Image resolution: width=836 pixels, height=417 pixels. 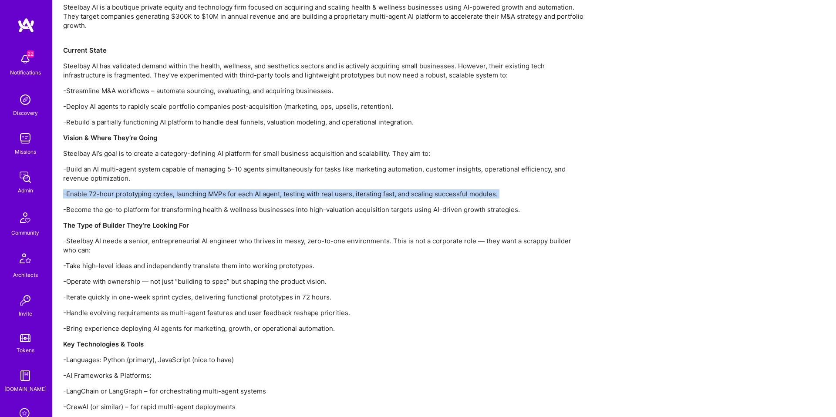 What do you see at coordinates (324, 375) in the screenshot?
I see `p: -AI Frameworks & Platforms:` at bounding box center [324, 375].